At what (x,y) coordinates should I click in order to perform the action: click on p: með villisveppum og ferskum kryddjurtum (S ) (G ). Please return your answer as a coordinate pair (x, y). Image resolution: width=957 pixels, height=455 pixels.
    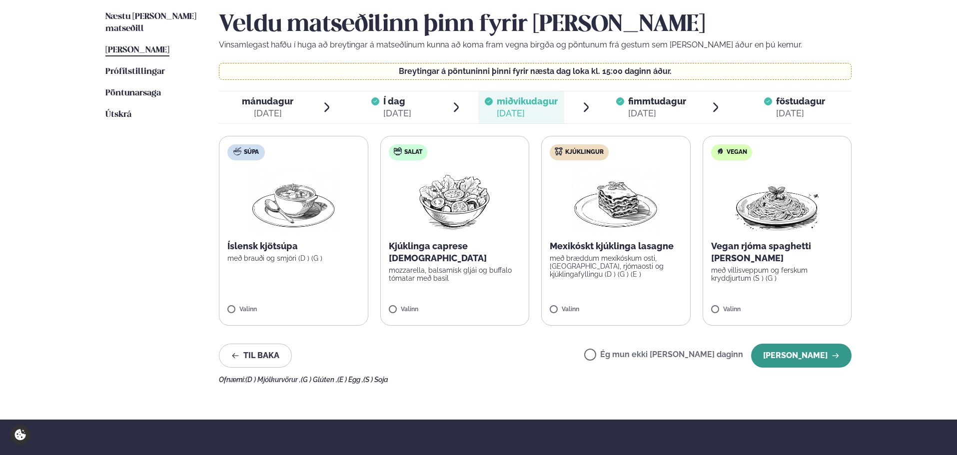
    Looking at the image, I should click on (777, 274).